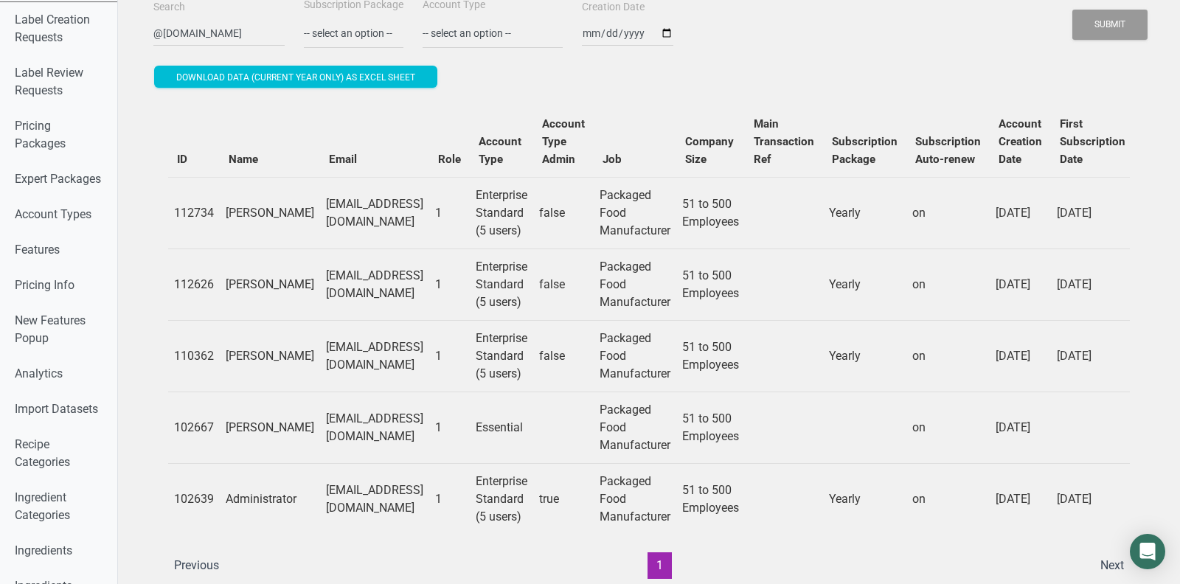 The image size is (1180, 584). I want to click on td: 102639, so click(194, 499).